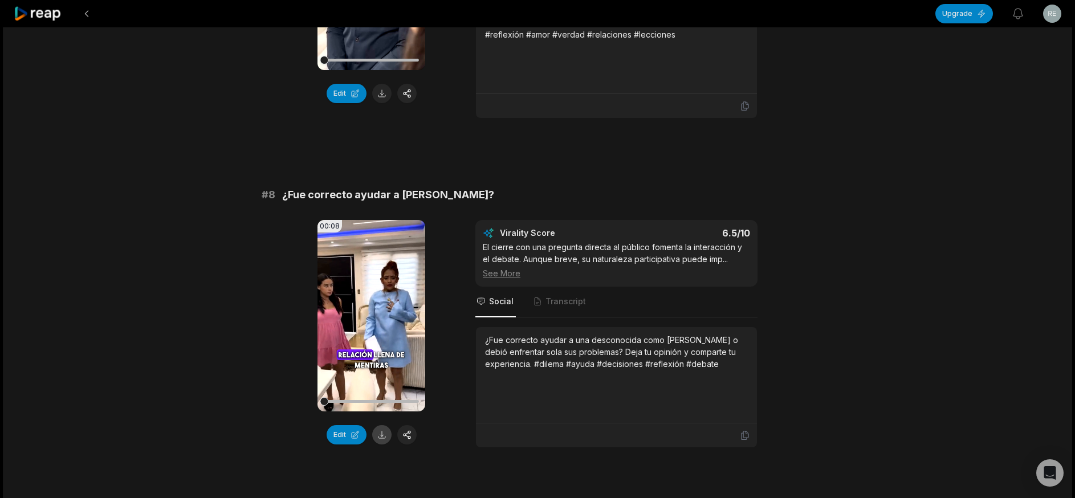 Image resolution: width=1075 pixels, height=498 pixels. What do you see at coordinates (616, 302) in the screenshot?
I see `nav: Tabs` at bounding box center [616, 302].